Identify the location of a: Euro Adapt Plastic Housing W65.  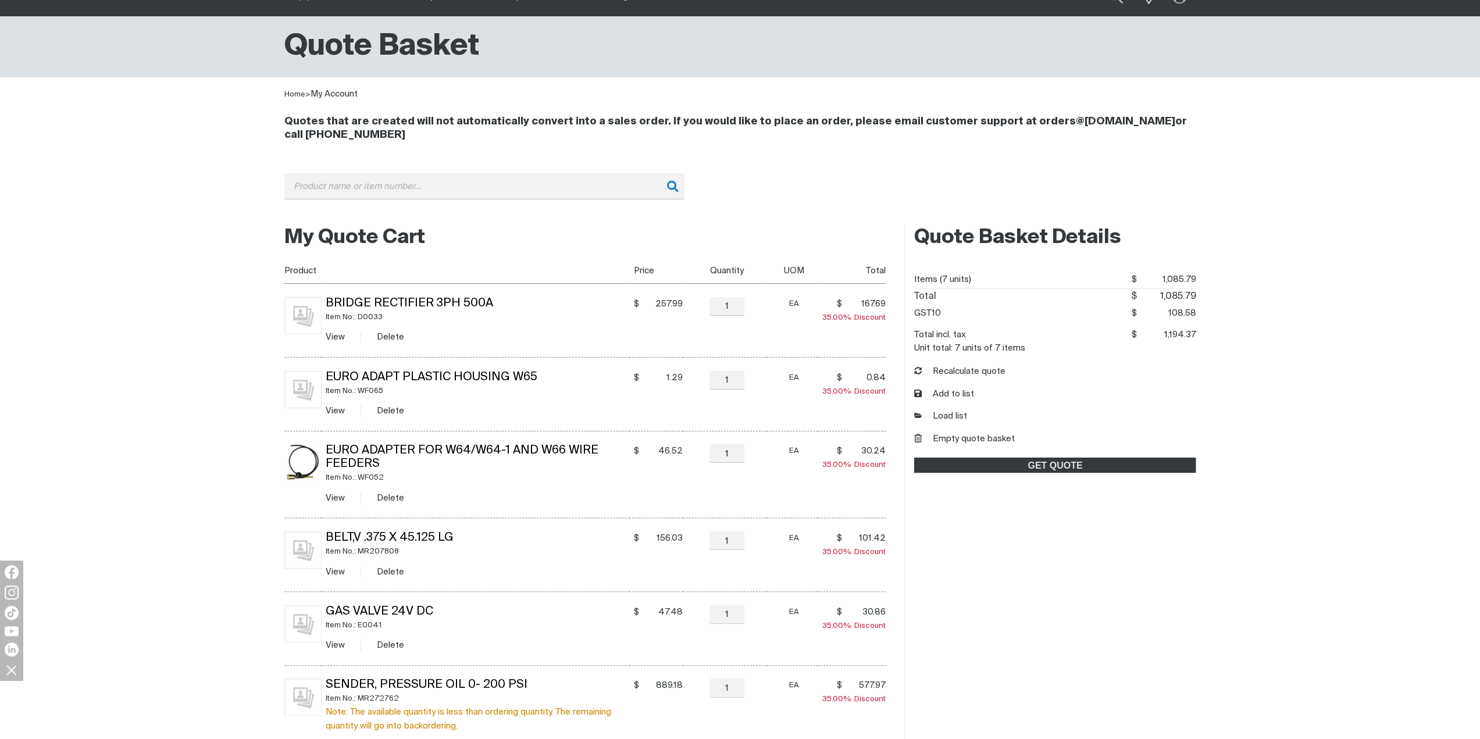
(431, 377).